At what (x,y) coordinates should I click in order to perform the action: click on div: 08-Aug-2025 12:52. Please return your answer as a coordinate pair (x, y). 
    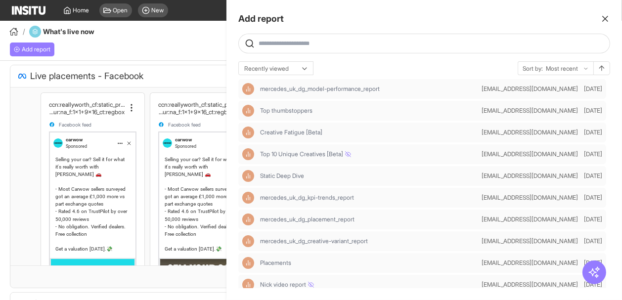
    Looking at the image, I should click on (593, 241).